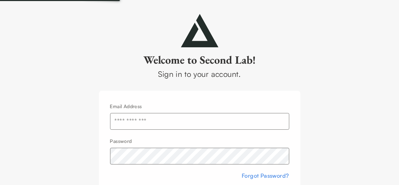 The width and height of the screenshot is (399, 185). What do you see at coordinates (200, 60) in the screenshot?
I see `h2: Welcome to Second Lab!` at bounding box center [200, 60].